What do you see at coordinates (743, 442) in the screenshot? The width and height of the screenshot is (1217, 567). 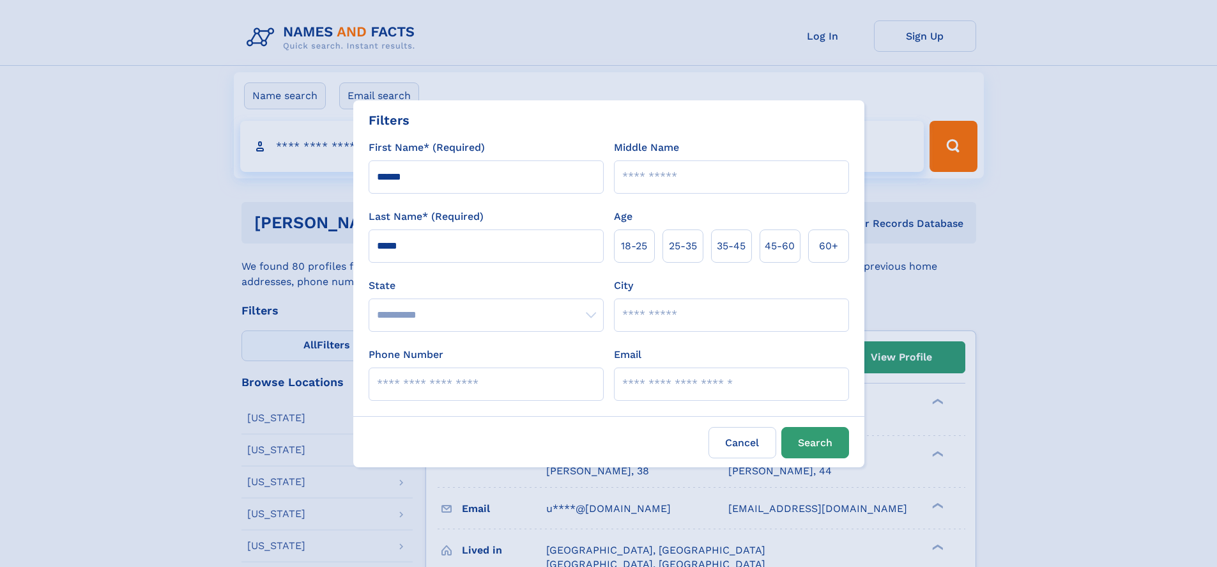 I see `label: Cancel` at bounding box center [743, 442].